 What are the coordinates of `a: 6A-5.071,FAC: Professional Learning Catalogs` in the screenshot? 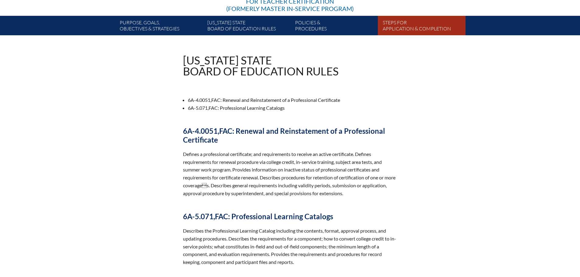 It's located at (258, 216).